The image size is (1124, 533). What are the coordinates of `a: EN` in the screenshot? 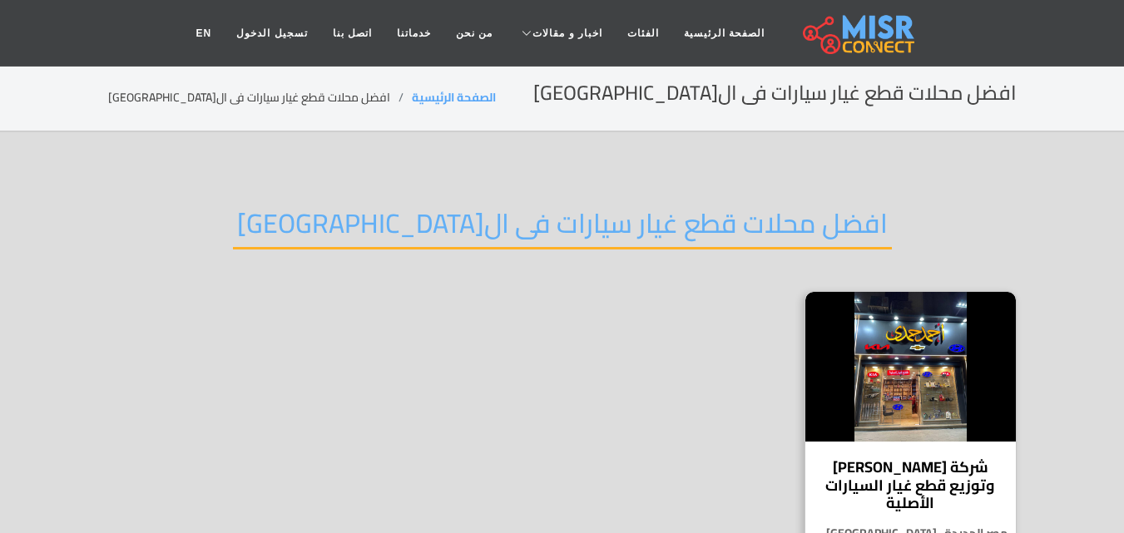 It's located at (204, 33).